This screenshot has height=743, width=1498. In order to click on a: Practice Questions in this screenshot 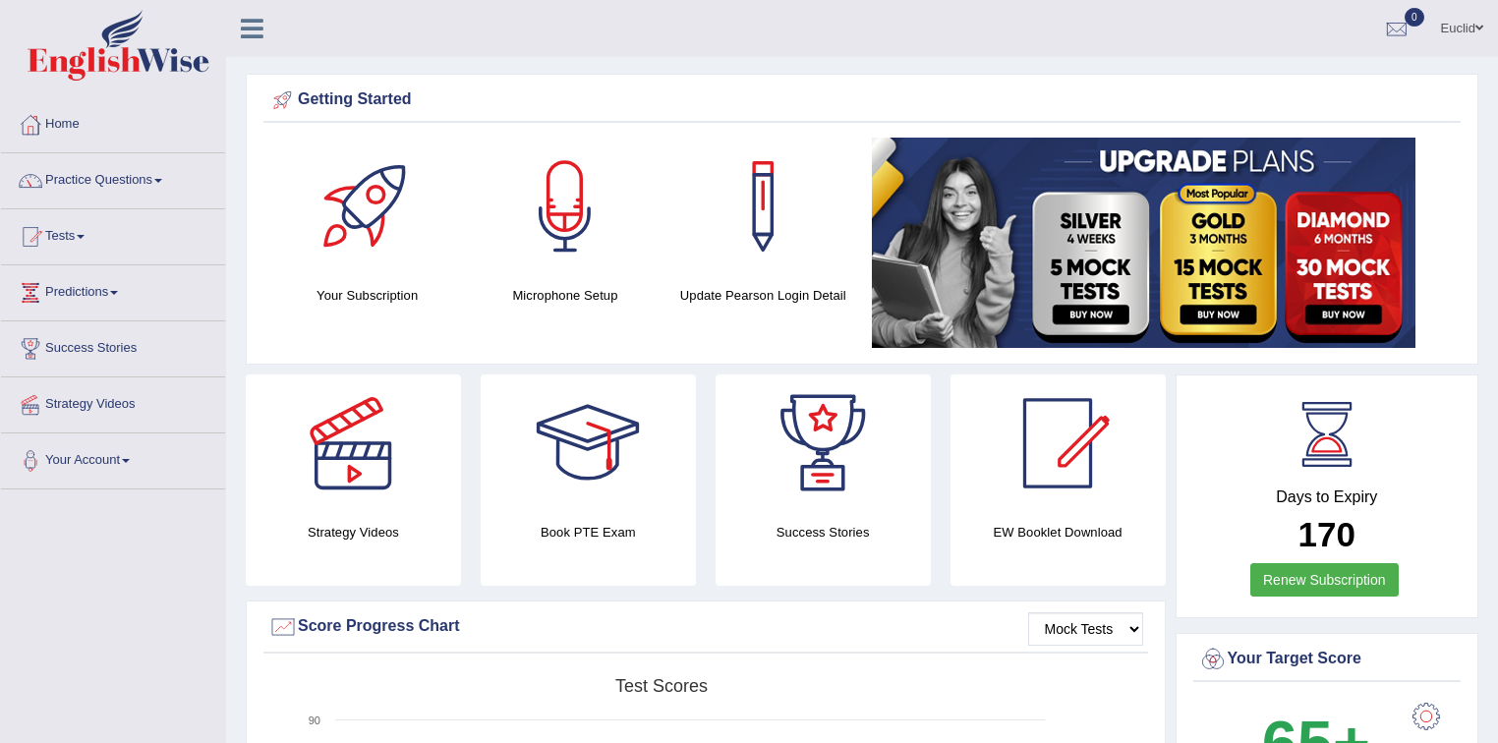, I will do `click(113, 178)`.